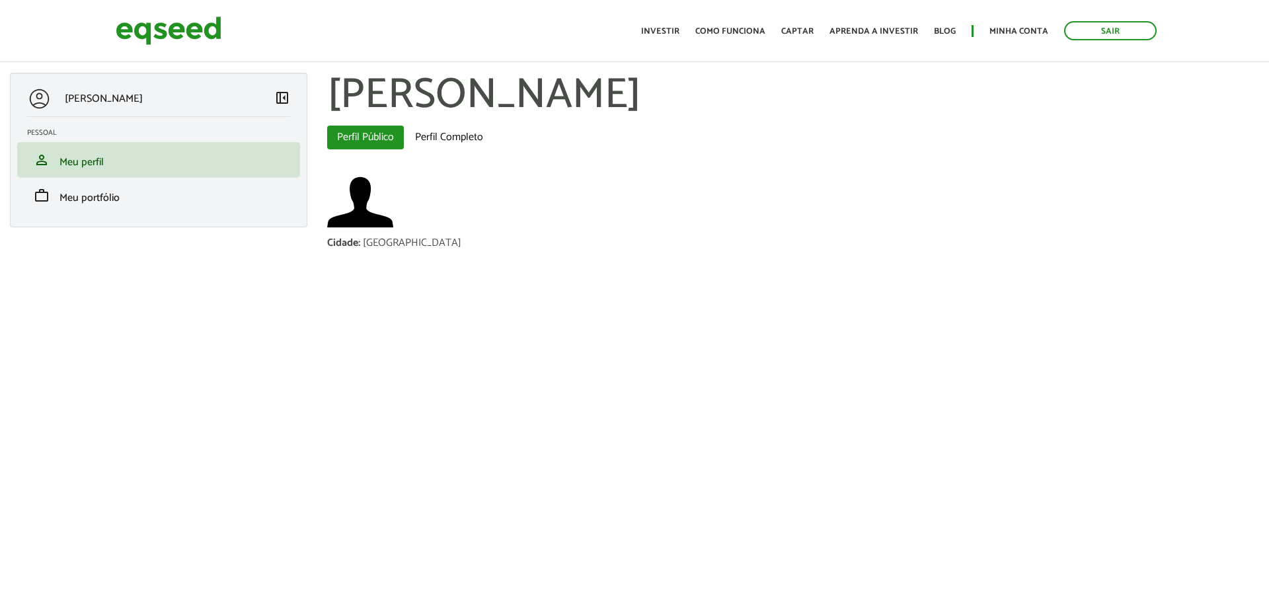 Image resolution: width=1269 pixels, height=614 pixels. What do you see at coordinates (945, 31) in the screenshot?
I see `a: Blog` at bounding box center [945, 31].